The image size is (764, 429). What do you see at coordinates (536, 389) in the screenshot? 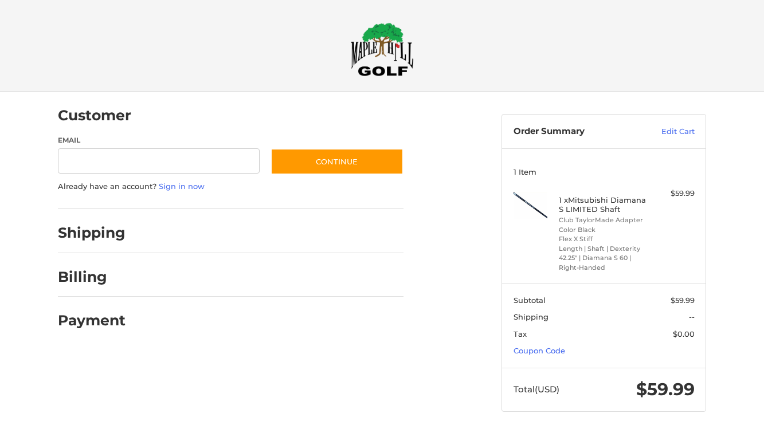
I see `span: Total (USD)` at bounding box center [536, 389].